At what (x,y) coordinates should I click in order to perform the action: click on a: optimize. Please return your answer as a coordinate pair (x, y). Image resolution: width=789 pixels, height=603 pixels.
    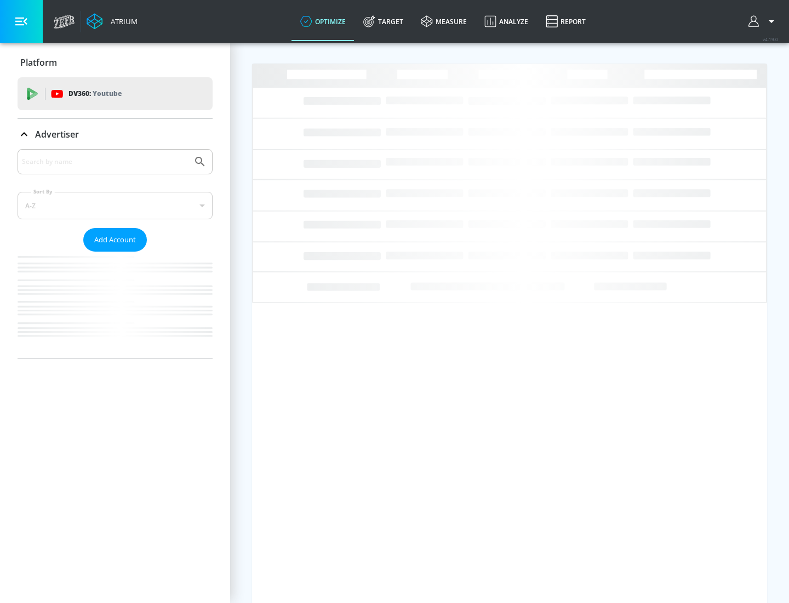
    Looking at the image, I should click on (323, 21).